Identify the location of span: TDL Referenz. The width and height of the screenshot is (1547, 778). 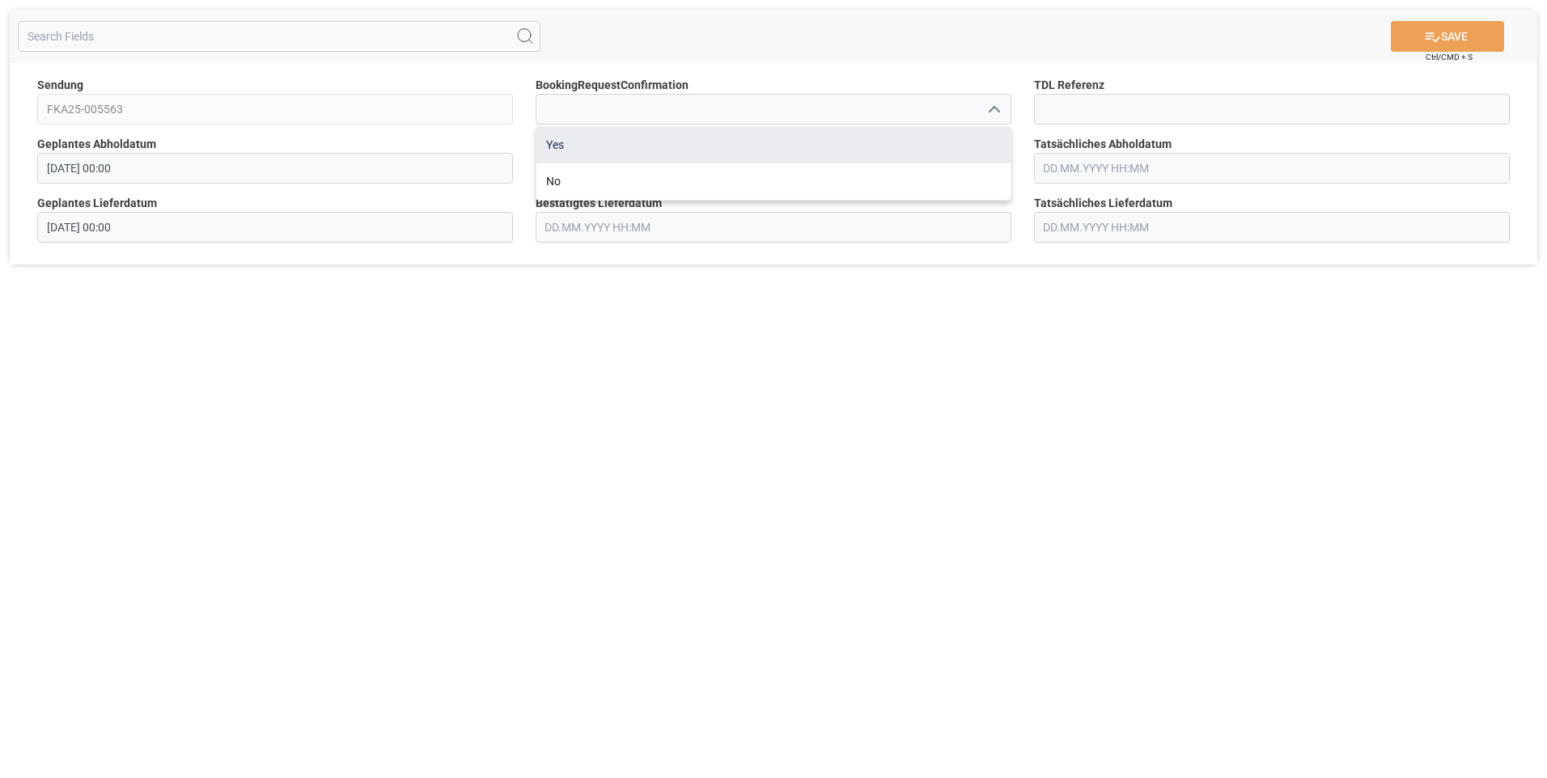
(1069, 85).